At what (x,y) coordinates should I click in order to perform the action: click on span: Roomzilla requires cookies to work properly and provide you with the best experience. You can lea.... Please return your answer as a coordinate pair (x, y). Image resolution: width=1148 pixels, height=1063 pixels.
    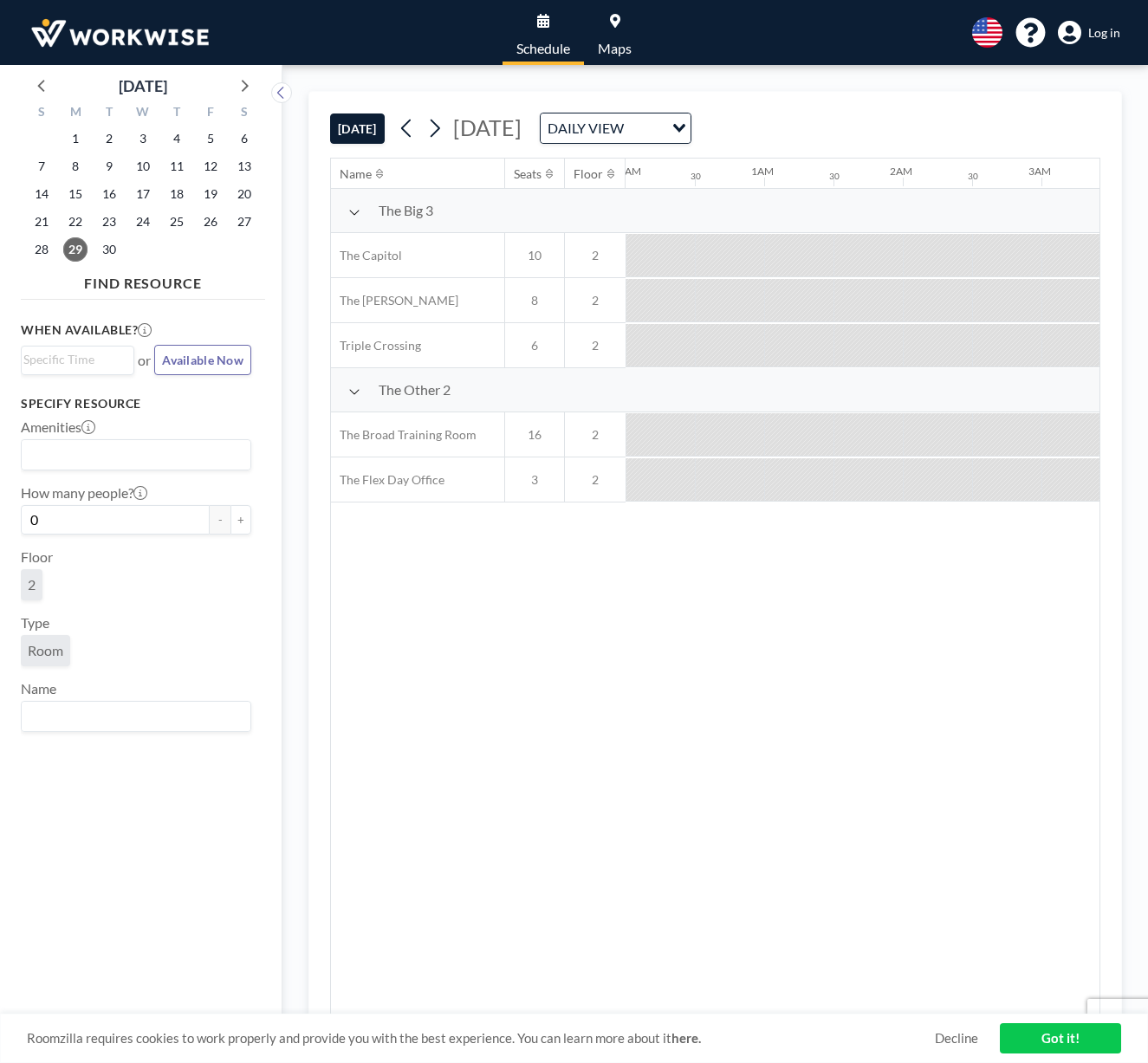
    Looking at the image, I should click on (480, 1038).